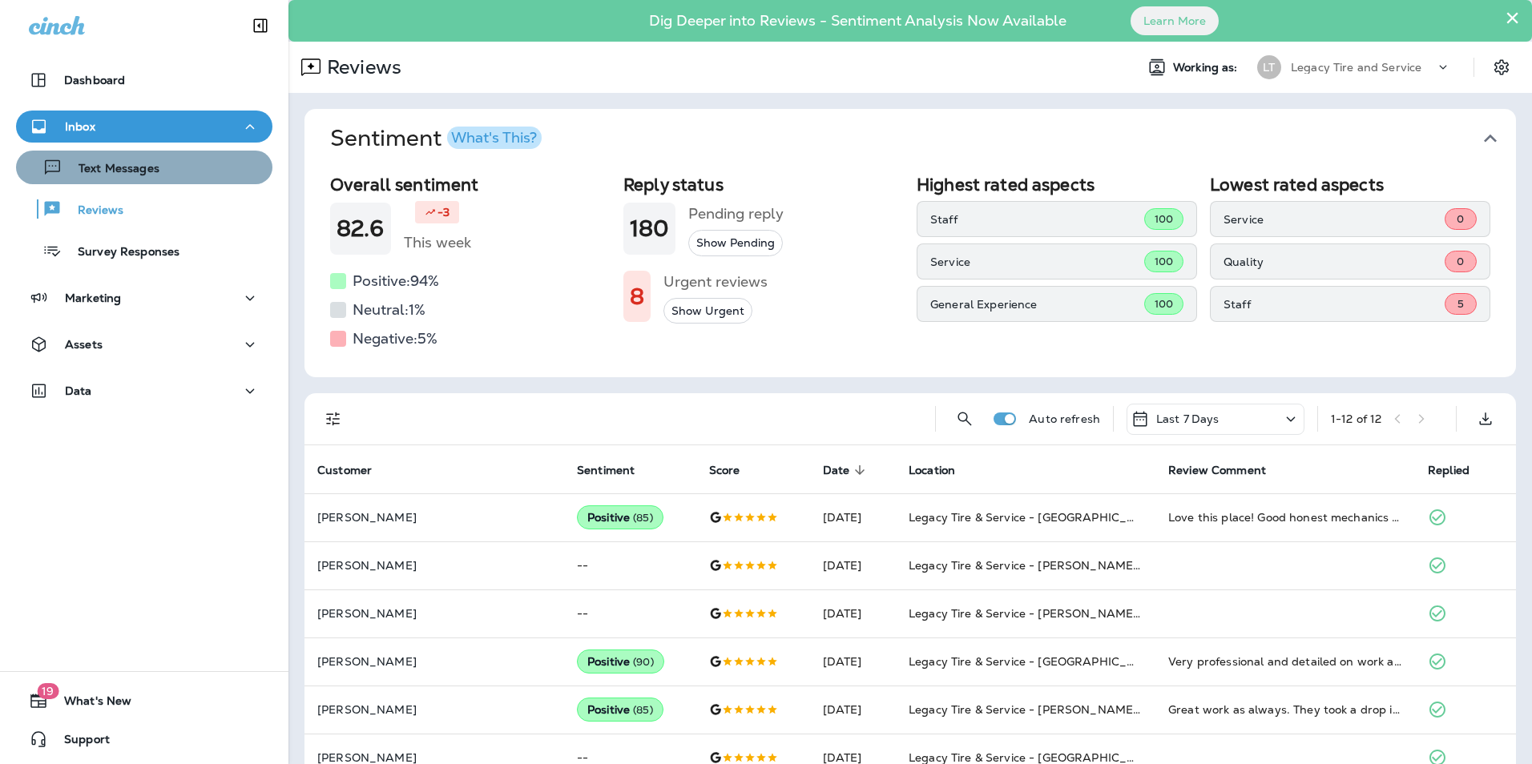  I want to click on h5: Negative: 5 %, so click(395, 339).